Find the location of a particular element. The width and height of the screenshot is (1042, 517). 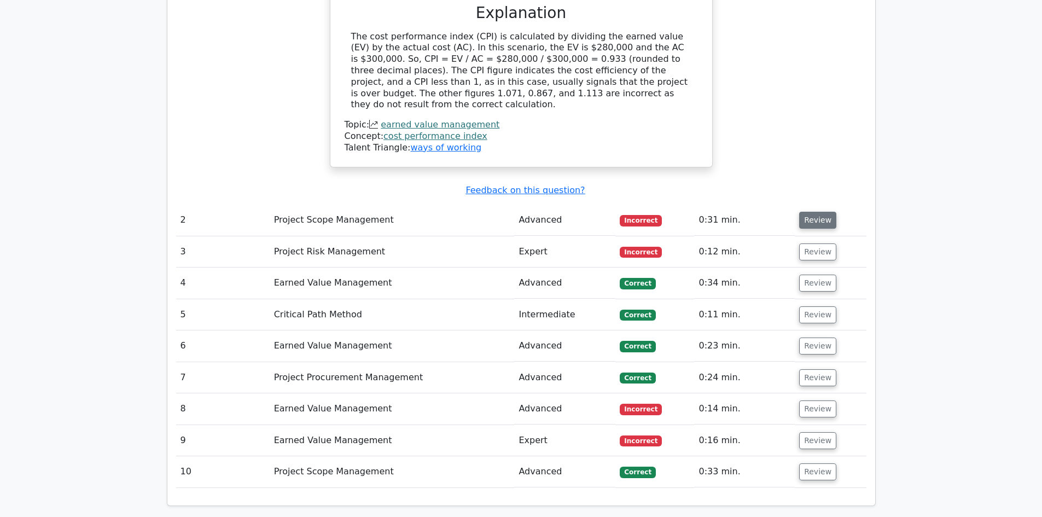

td: Critical Path Method is located at coordinates (392, 315).